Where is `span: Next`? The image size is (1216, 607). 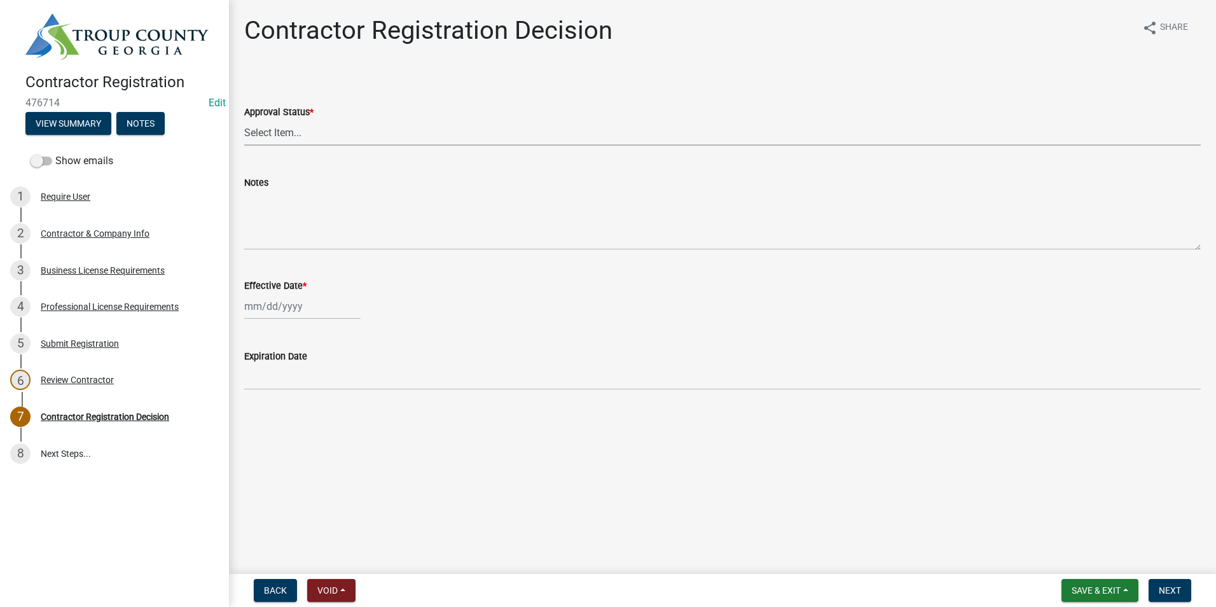 span: Next is located at coordinates (1170, 590).